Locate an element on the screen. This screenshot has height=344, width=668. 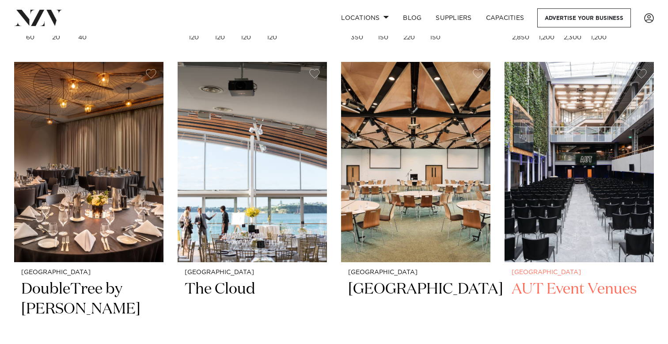
a: Locations is located at coordinates (365, 18).